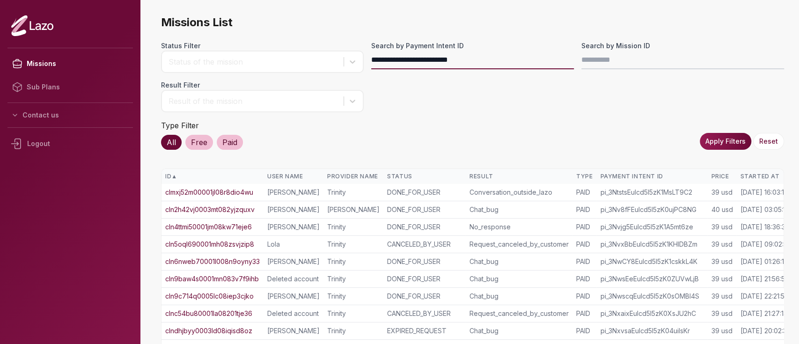  I want to click on div: pi_3NtstsEulcd5I5zK1MsLT9C2, so click(652, 192).